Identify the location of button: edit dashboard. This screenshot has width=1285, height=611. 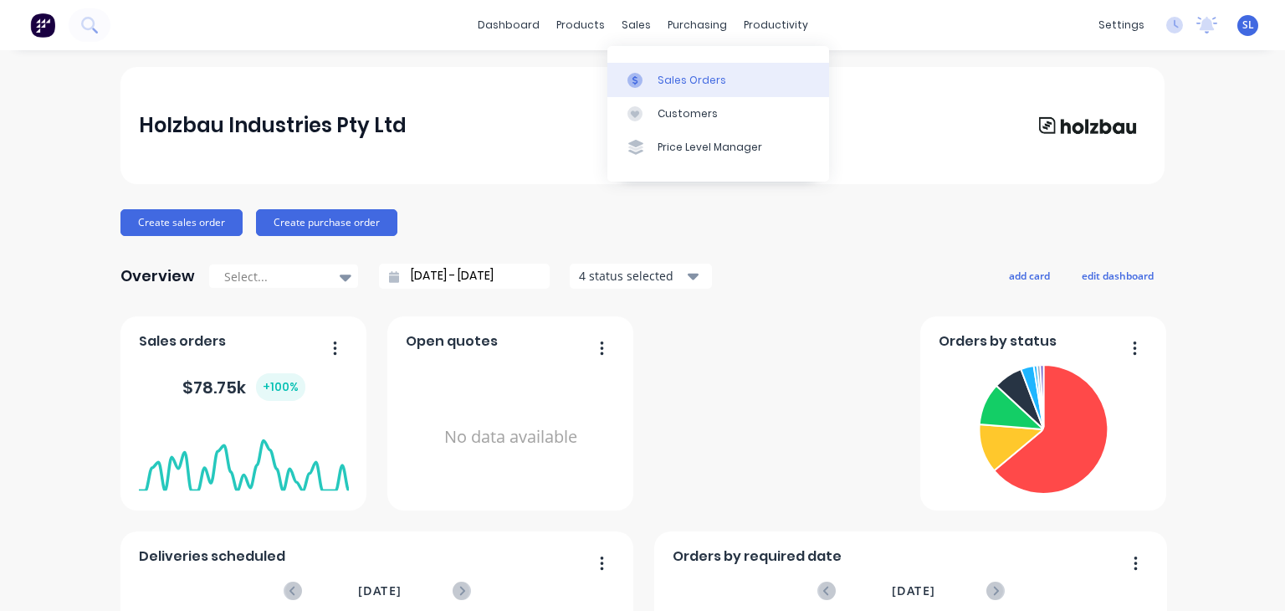
(1118, 275).